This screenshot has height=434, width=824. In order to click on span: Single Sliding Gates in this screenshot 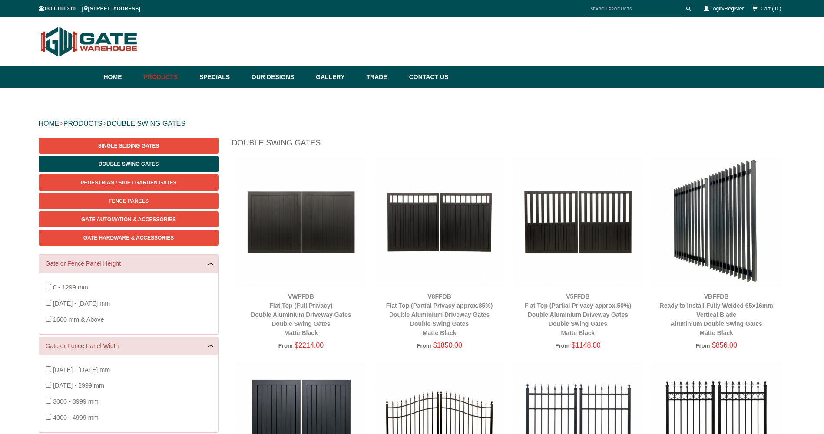, I will do `click(129, 146)`.